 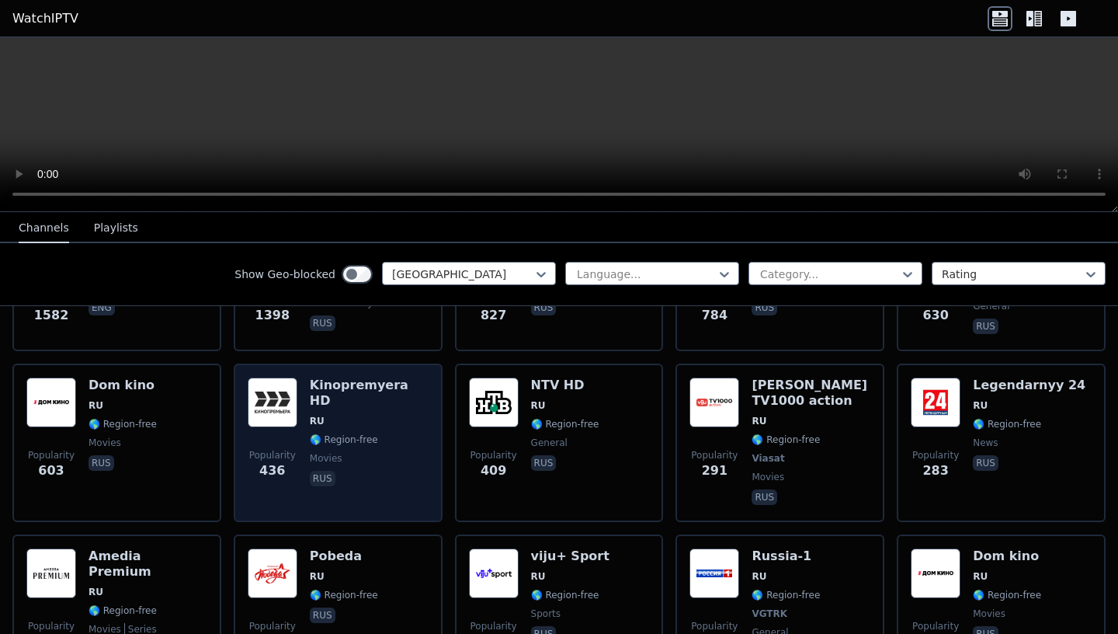 What do you see at coordinates (493, 315) in the screenshot?
I see `span: 827` at bounding box center [493, 315].